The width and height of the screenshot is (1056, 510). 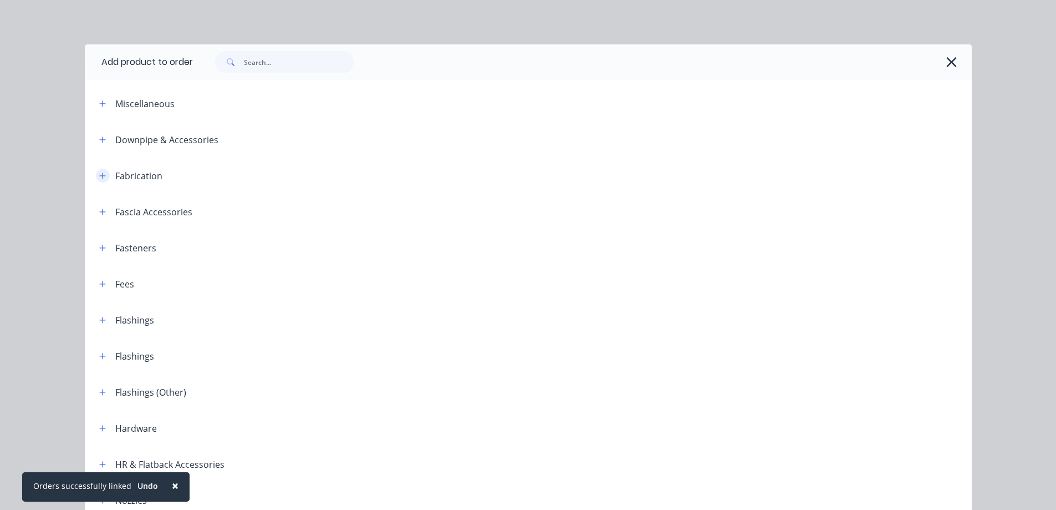 I want to click on div: Fees, so click(x=125, y=284).